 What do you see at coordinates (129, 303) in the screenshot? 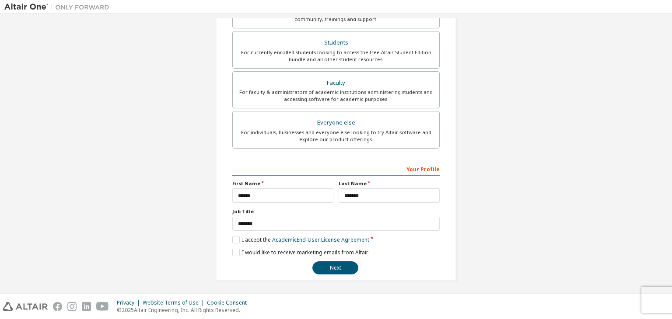
I see `div: Privacy` at bounding box center [129, 303].